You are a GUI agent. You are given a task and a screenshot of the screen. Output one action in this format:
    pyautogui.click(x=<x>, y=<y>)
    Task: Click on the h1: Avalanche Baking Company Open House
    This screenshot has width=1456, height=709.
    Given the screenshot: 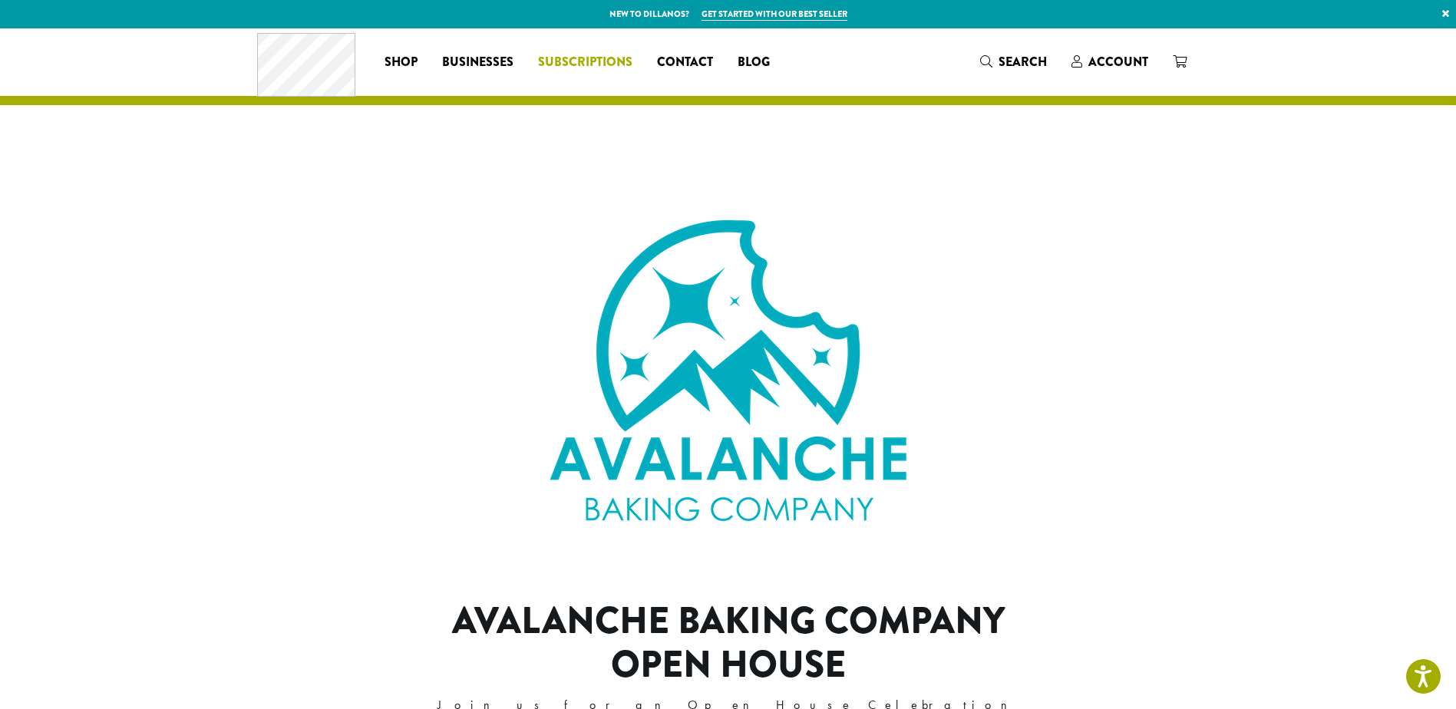 What is the action you would take?
    pyautogui.click(x=728, y=643)
    